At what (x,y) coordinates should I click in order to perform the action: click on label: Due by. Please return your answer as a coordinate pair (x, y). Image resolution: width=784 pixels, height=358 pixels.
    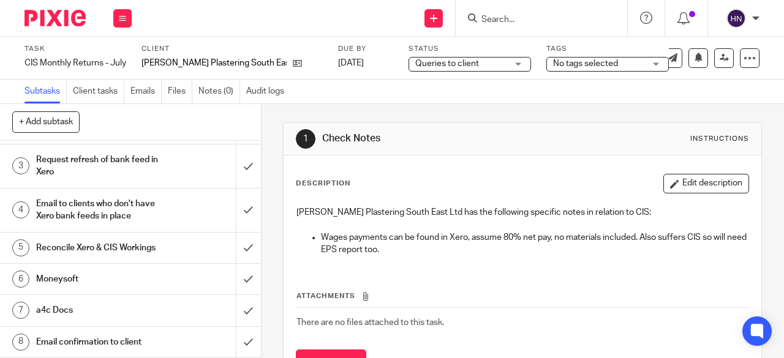
    Looking at the image, I should click on (365, 49).